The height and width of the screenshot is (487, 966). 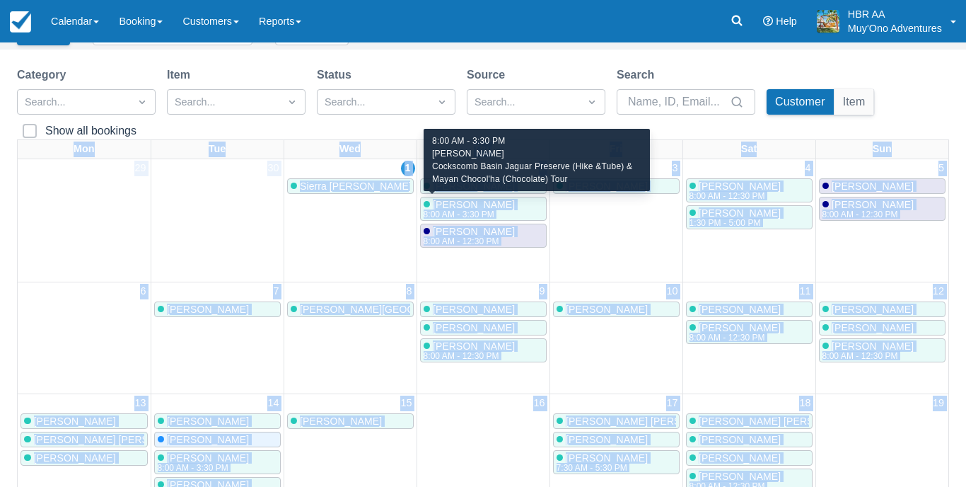 I want to click on a: 10, so click(x=672, y=291).